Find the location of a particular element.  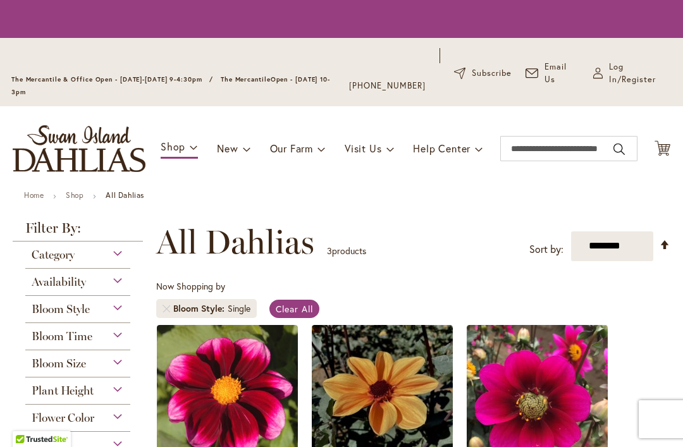

a: Remove Bloom Style Single is located at coordinates (166, 308).